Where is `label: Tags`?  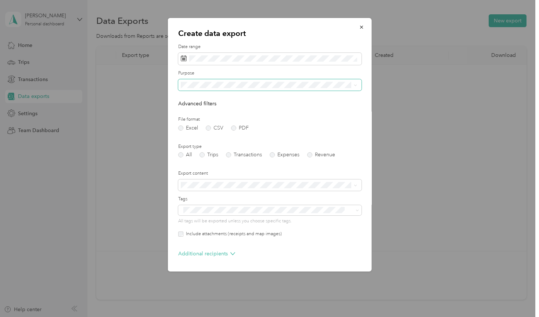 label: Tags is located at coordinates (269, 200).